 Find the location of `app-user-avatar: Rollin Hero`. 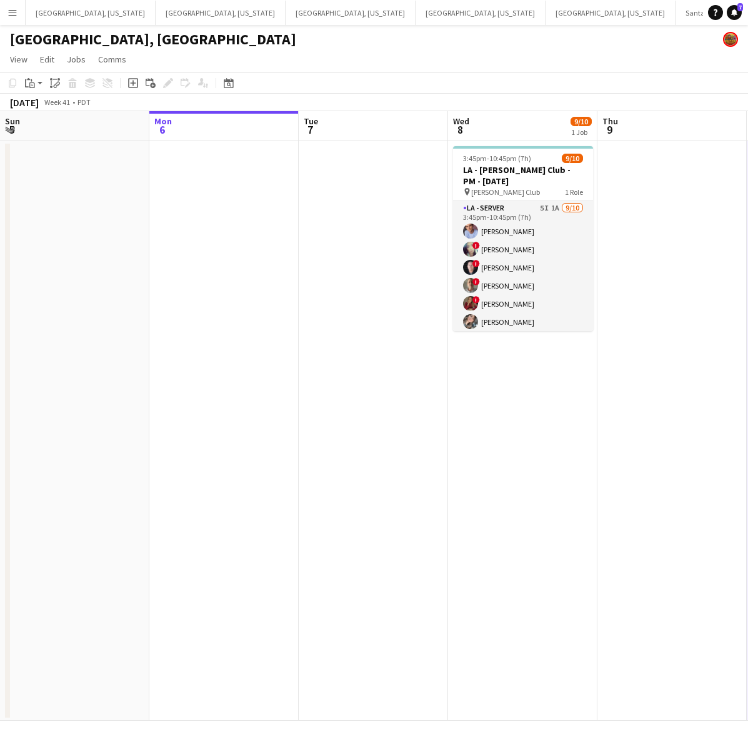

app-user-avatar: Rollin Hero is located at coordinates (731, 39).